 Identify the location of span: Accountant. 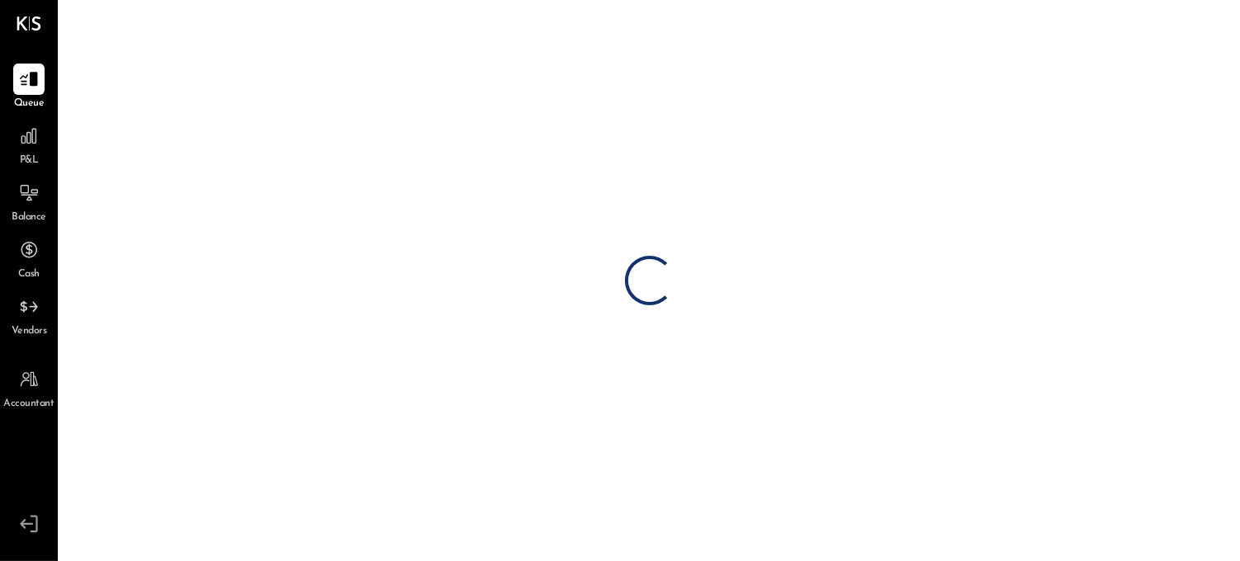
(29, 404).